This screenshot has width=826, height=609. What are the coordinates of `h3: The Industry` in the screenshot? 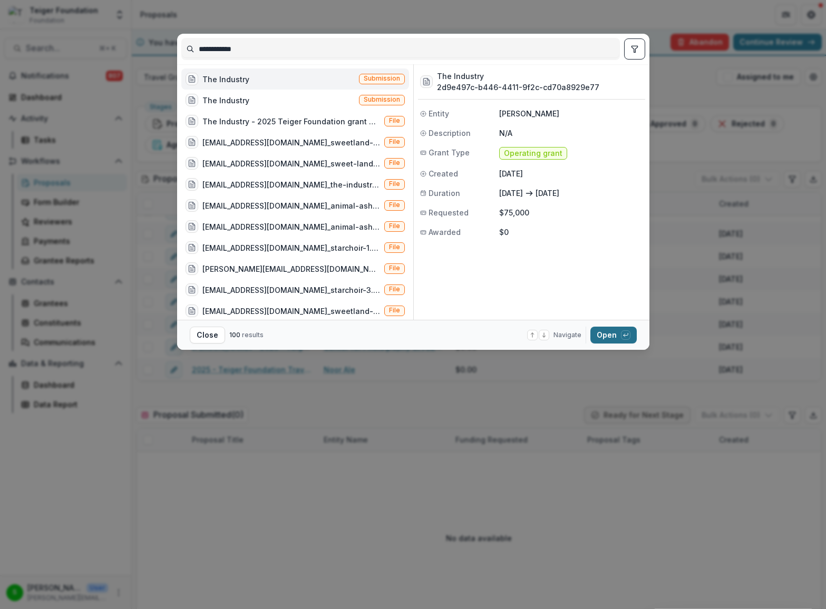 It's located at (518, 76).